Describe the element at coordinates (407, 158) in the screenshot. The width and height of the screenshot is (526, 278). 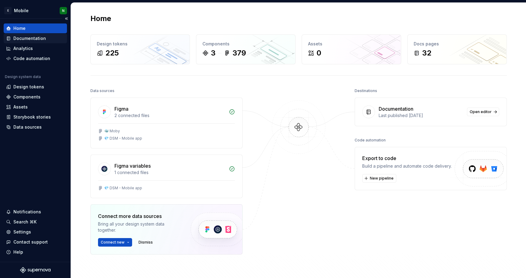
I see `div: Export to code` at that location.